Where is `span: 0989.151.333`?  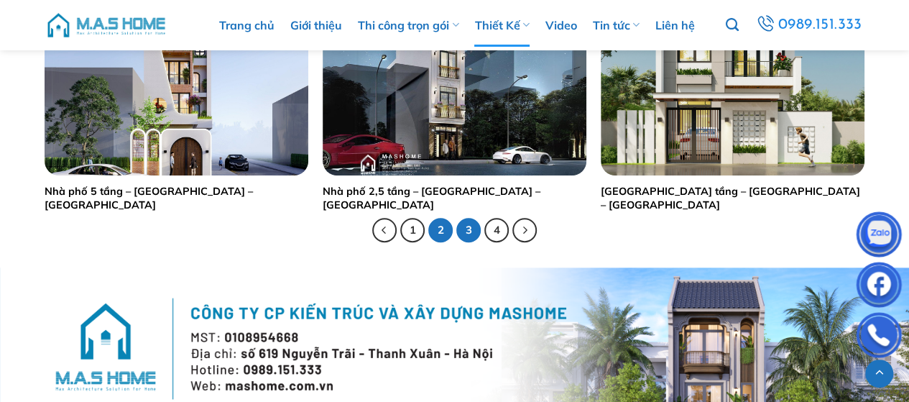 span: 0989.151.333 is located at coordinates (820, 25).